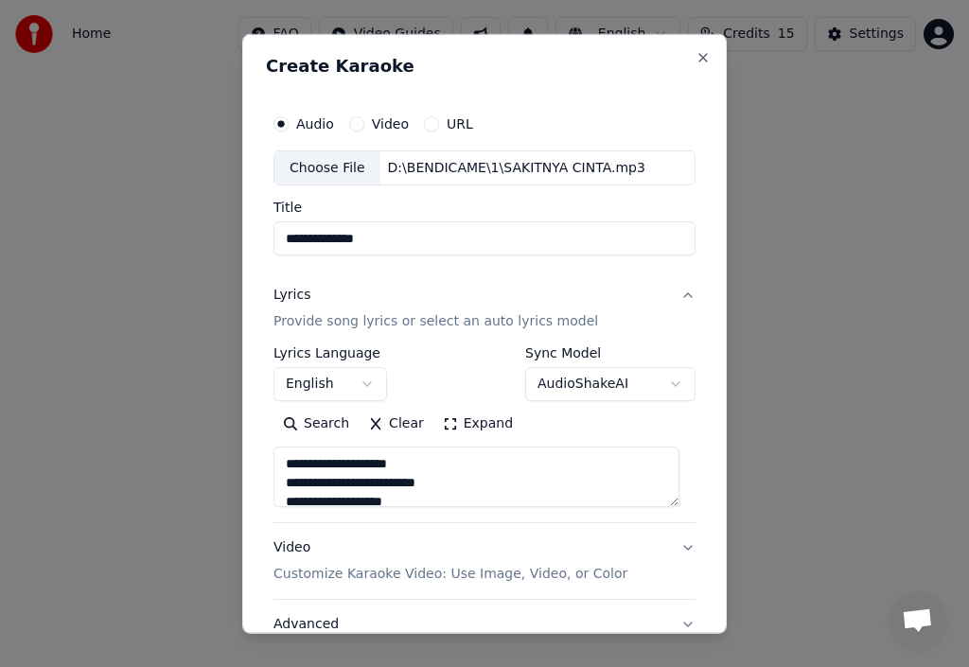  Describe the element at coordinates (478, 424) in the screenshot. I see `button: Expand` at that location.